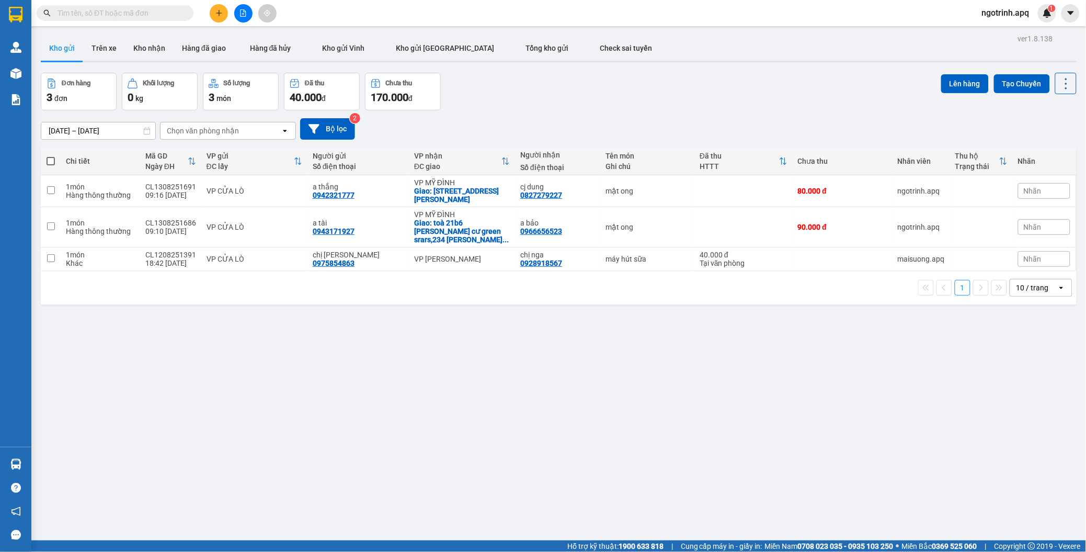  What do you see at coordinates (558, 187) in the screenshot?
I see `div: cj dung` at bounding box center [558, 187].